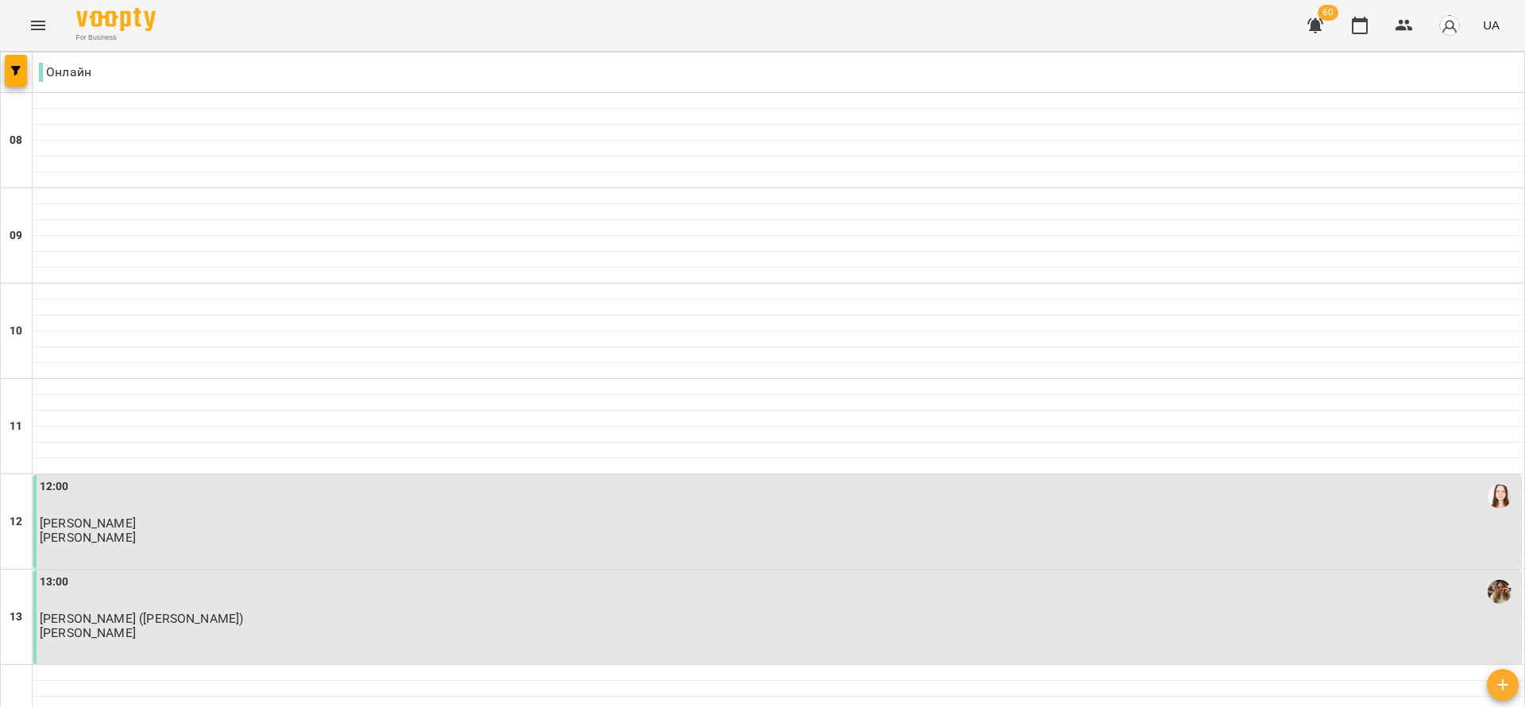 This screenshot has height=707, width=1525. What do you see at coordinates (1499, 592) in the screenshot?
I see `div: Назаренко Катерина Андріївна` at bounding box center [1499, 592].